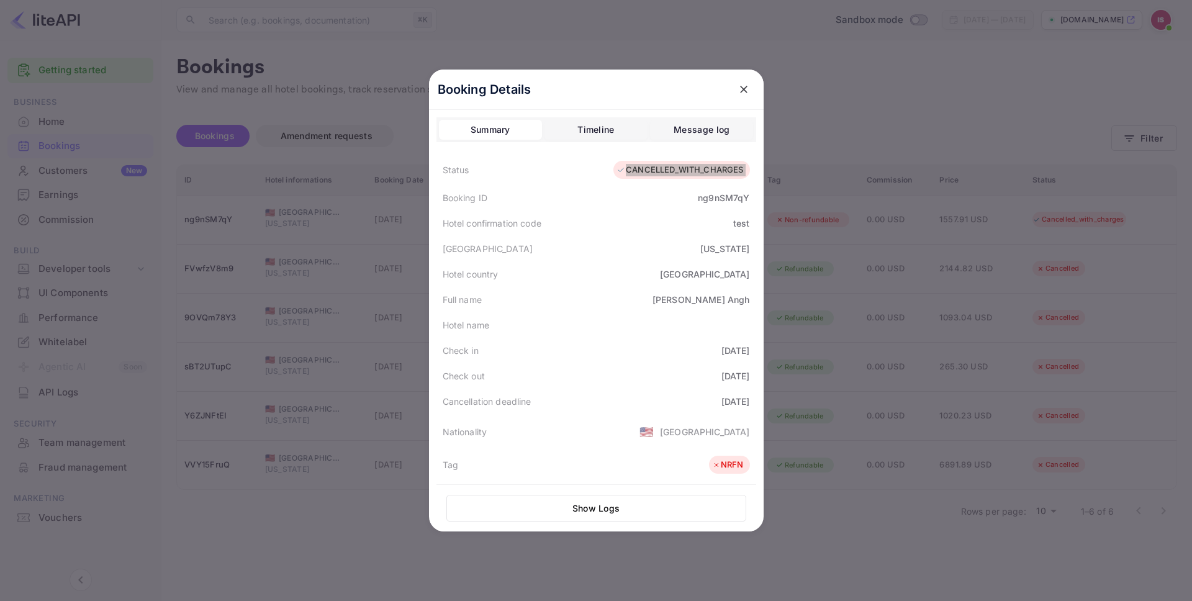  Describe the element at coordinates (456, 169) in the screenshot. I see `div: Status` at that location.